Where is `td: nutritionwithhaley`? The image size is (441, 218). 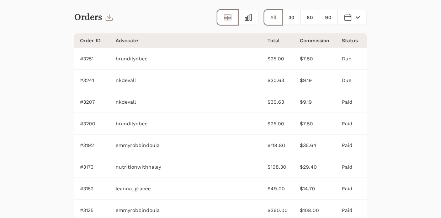 td: nutritionwithhaley is located at coordinates (186, 167).